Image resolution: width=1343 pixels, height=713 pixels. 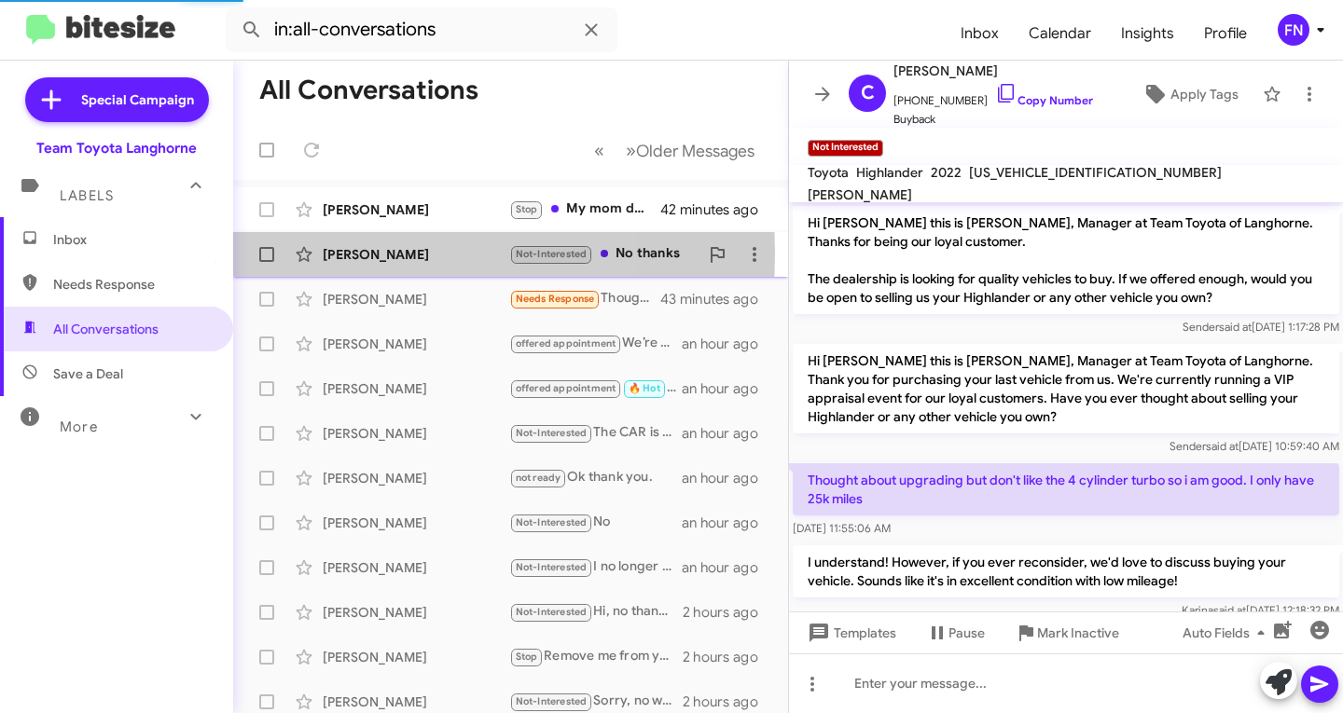 What do you see at coordinates (695, 151) in the screenshot?
I see `span: Older Messages` at bounding box center [695, 151].